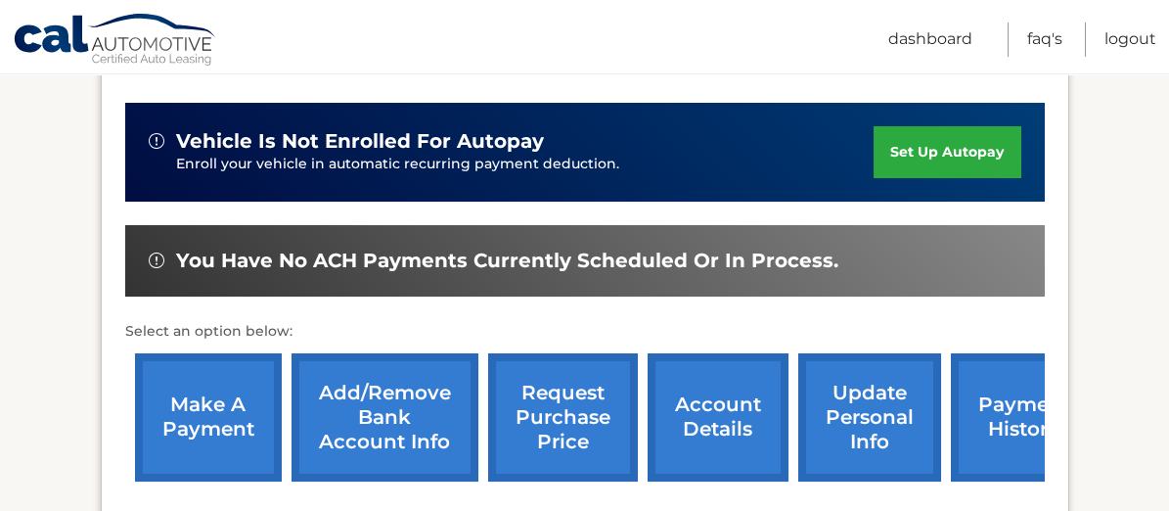 The height and width of the screenshot is (511, 1169). Describe the element at coordinates (585, 332) in the screenshot. I see `p: Select an option below:` at that location.